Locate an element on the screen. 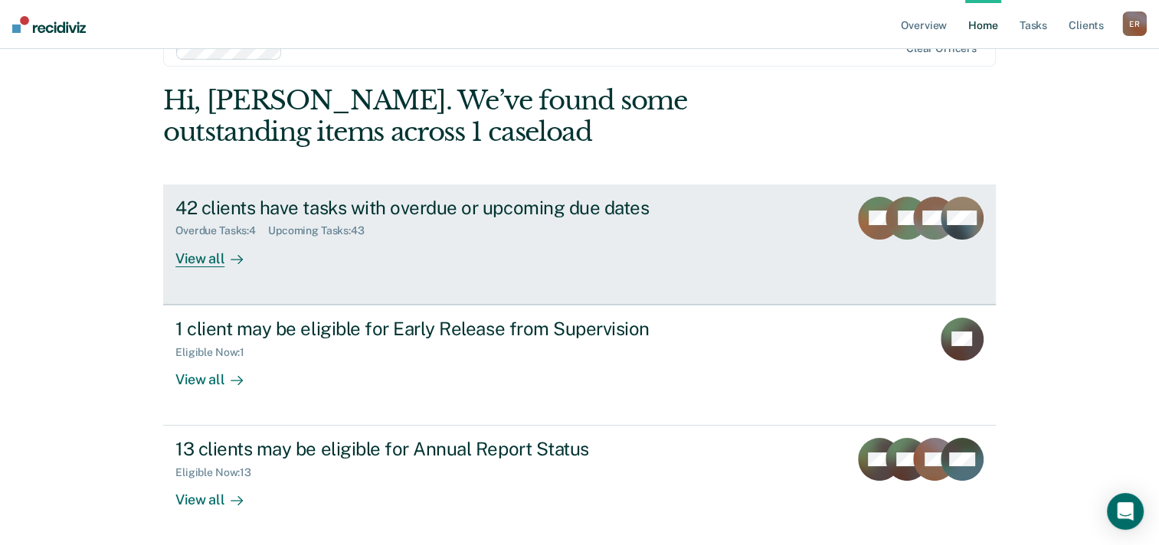  div: Eligible Now : 1 is located at coordinates (216, 352).